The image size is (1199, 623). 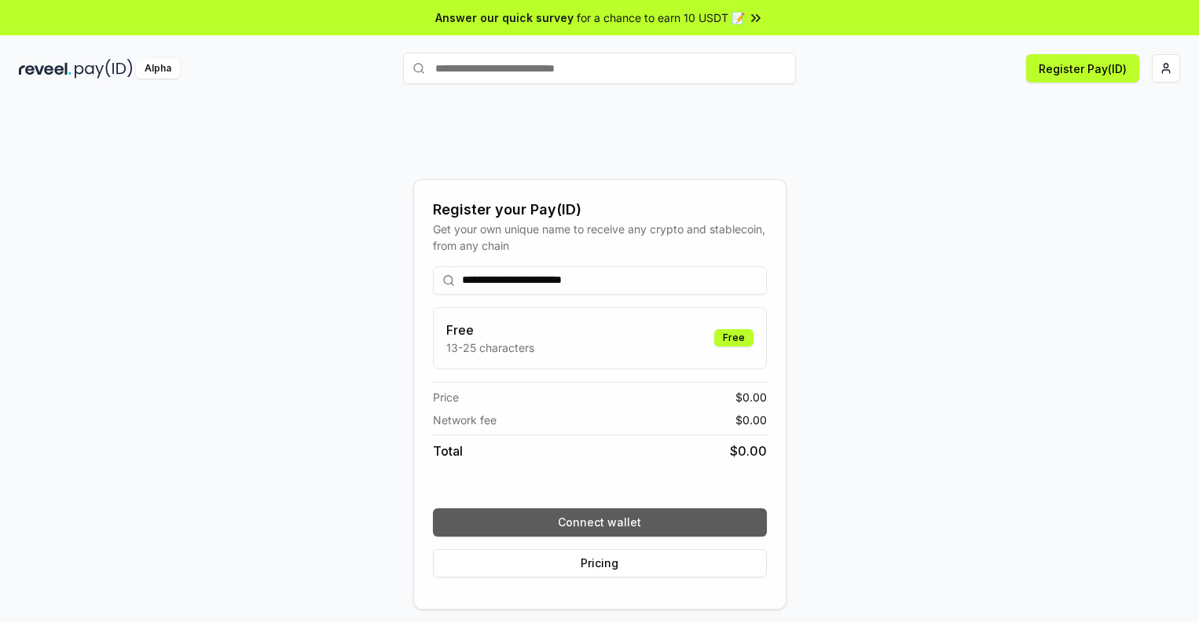 What do you see at coordinates (599, 237) in the screenshot?
I see `div: Get your own unique name to receive any crypto and stablecoin, from any chain` at bounding box center [599, 237].